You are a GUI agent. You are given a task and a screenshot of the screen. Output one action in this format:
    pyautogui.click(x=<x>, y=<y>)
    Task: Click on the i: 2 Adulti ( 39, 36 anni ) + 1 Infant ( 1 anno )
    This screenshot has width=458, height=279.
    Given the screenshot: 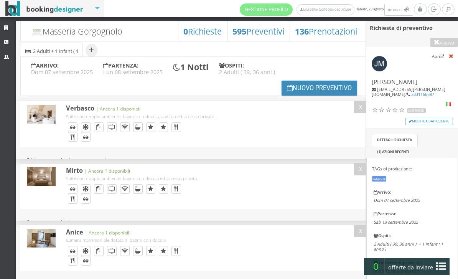 What is the action you would take?
    pyautogui.click(x=408, y=246)
    